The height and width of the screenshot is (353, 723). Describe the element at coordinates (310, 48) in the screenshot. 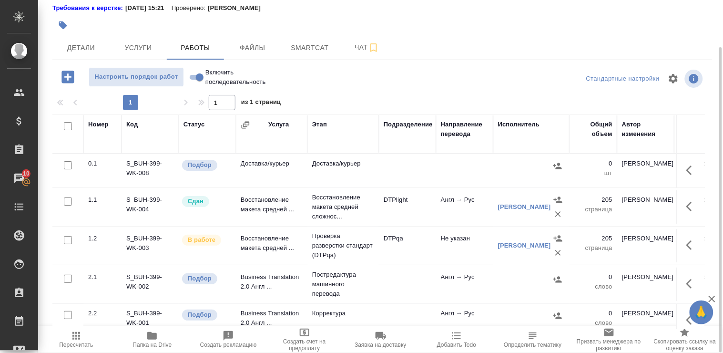

I see `span: Smartcat` at that location.